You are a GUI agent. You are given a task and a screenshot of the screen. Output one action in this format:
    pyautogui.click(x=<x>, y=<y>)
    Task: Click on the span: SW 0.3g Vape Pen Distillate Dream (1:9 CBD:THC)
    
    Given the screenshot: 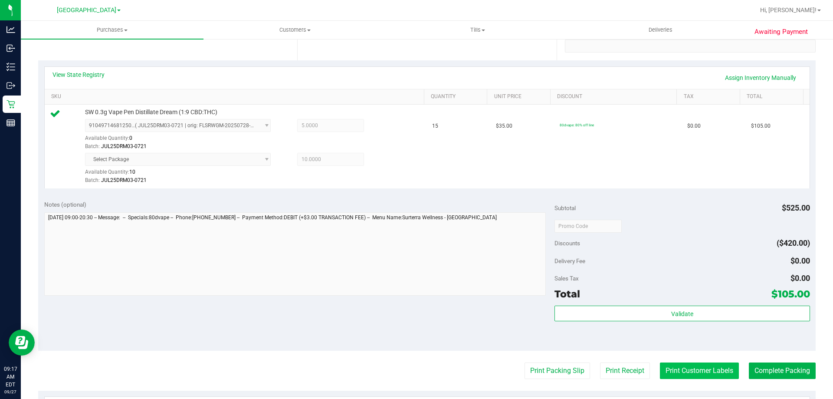 What is the action you would take?
    pyautogui.click(x=151, y=112)
    